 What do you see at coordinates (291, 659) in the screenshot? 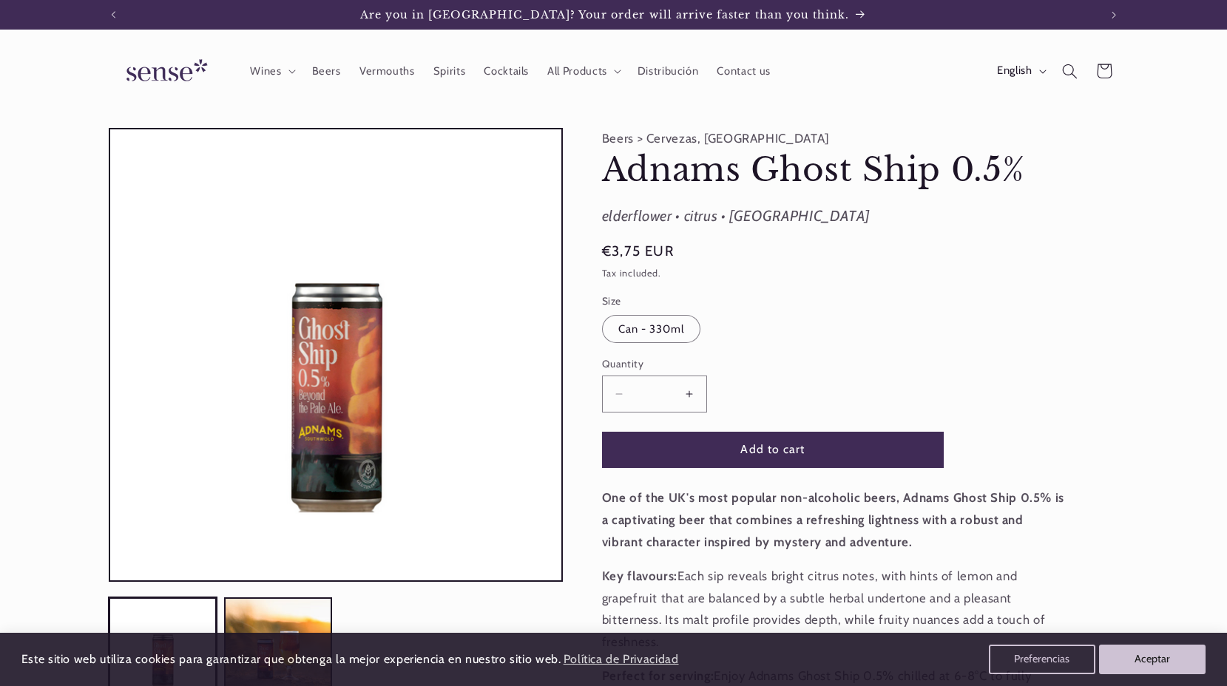
I see `span: Este sitio web utiliza cookies para garantizar que obtenga la mejor experiencia en nuestro sitio ...` at bounding box center [291, 659].